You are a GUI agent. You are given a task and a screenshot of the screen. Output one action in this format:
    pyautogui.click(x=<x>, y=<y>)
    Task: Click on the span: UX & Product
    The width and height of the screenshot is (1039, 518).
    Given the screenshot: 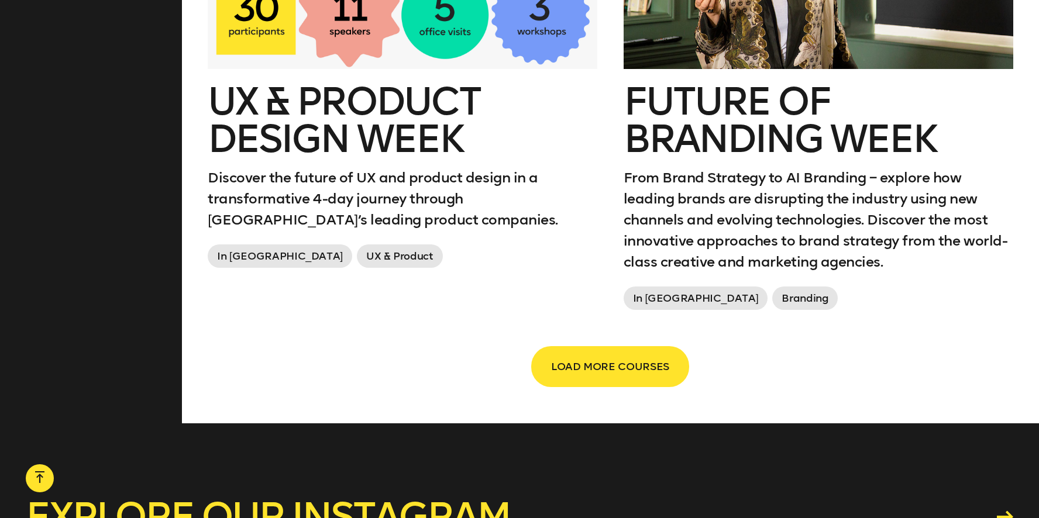 What is the action you would take?
    pyautogui.click(x=399, y=256)
    